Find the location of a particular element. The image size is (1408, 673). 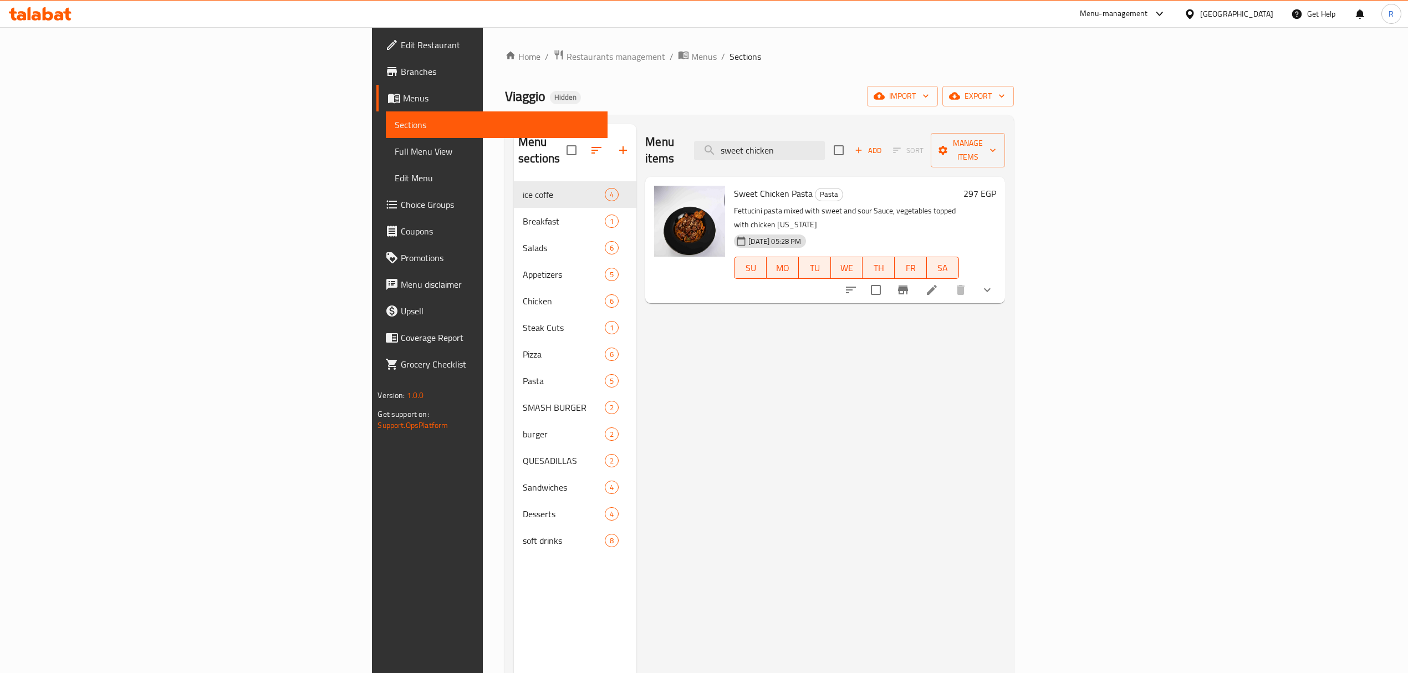

span: 1 is located at coordinates (611, 221).